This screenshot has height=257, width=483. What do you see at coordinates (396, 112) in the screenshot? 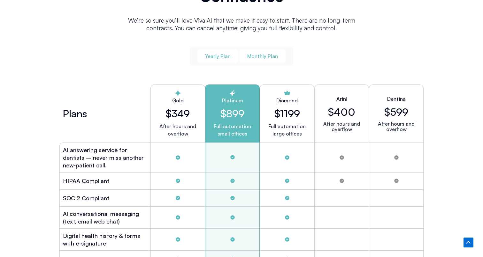
I see `h2: $599` at bounding box center [396, 112].